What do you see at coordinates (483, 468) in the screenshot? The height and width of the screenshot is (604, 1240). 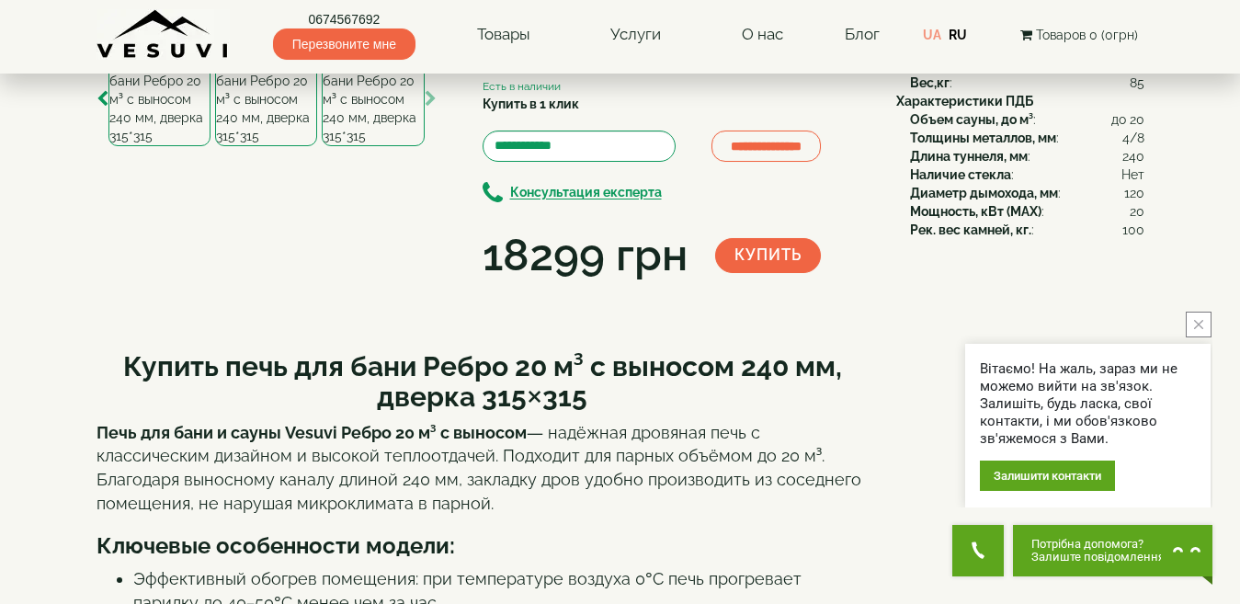 I see `p: — надёжная дровяная печь с классическим дизайном и высокой теплоотдачей. Подходит для парных объё...` at bounding box center [483, 468].